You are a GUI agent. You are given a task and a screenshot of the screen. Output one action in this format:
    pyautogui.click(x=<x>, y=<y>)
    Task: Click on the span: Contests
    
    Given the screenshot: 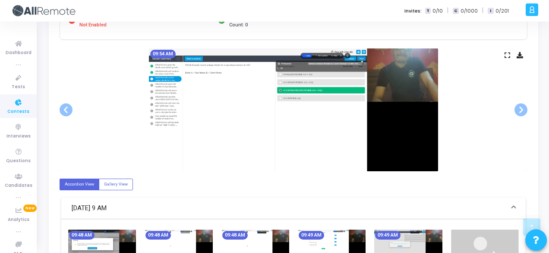 What is the action you would take?
    pyautogui.click(x=18, y=111)
    